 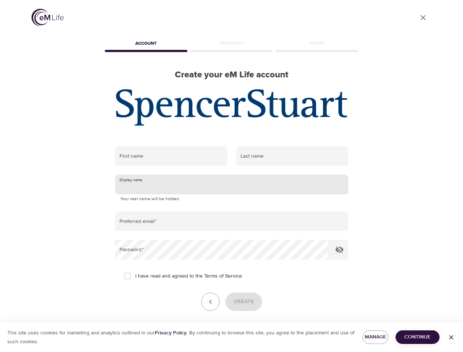 What do you see at coordinates (223, 276) in the screenshot?
I see `a: Terms of Service` at bounding box center [223, 276].